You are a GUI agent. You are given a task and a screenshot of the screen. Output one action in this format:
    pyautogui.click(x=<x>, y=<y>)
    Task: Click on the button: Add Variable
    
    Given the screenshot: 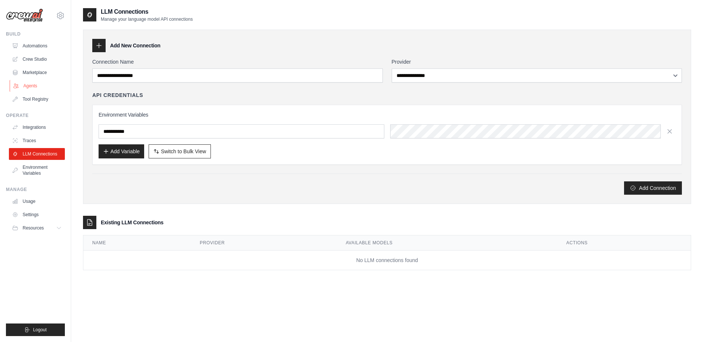 What is the action you would take?
    pyautogui.click(x=121, y=151)
    